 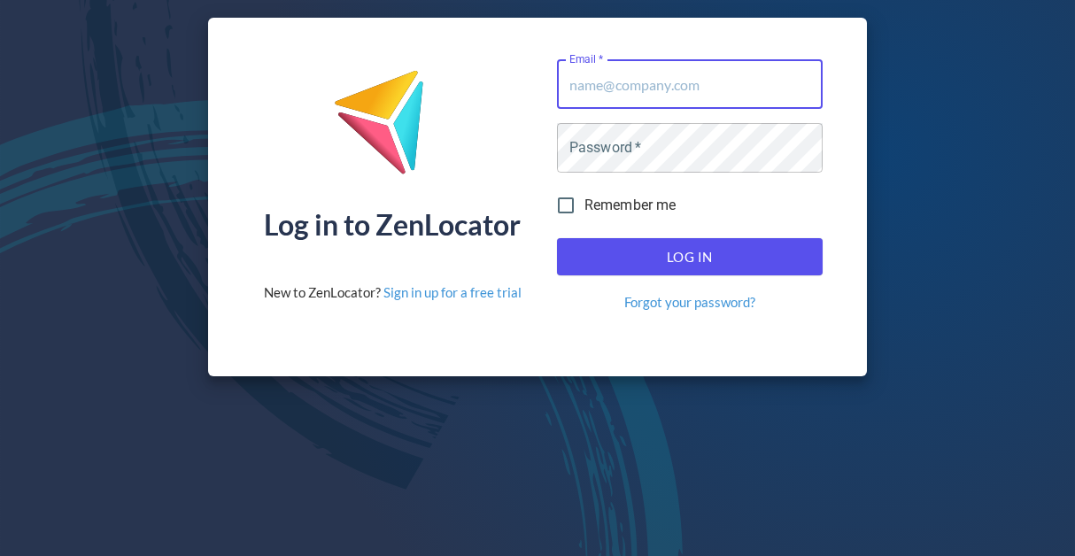 I want to click on input: name@company.com, so click(x=690, y=84).